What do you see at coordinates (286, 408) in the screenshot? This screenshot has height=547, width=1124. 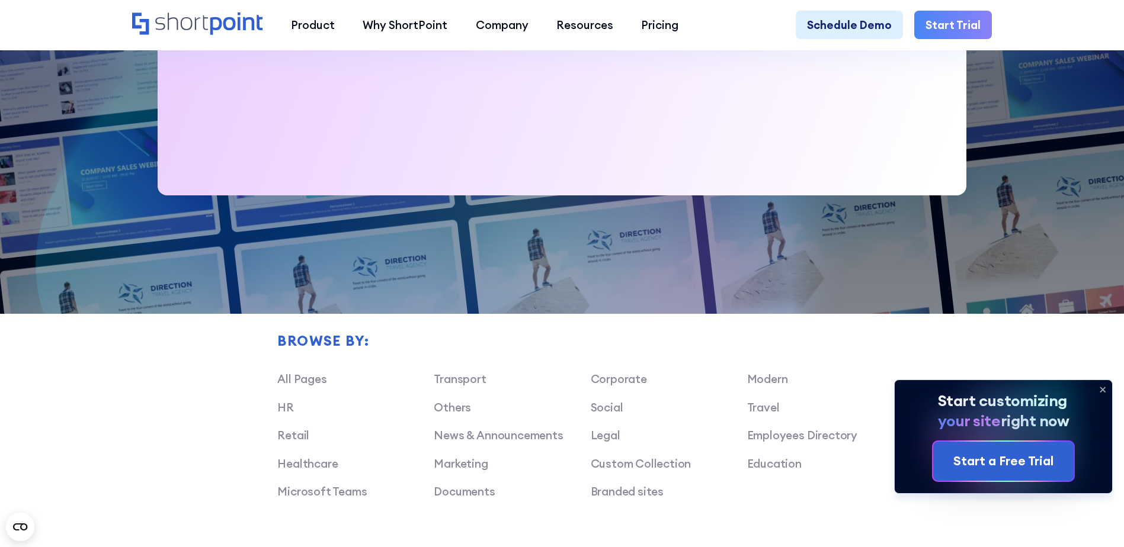 I see `a: HR` at bounding box center [286, 408].